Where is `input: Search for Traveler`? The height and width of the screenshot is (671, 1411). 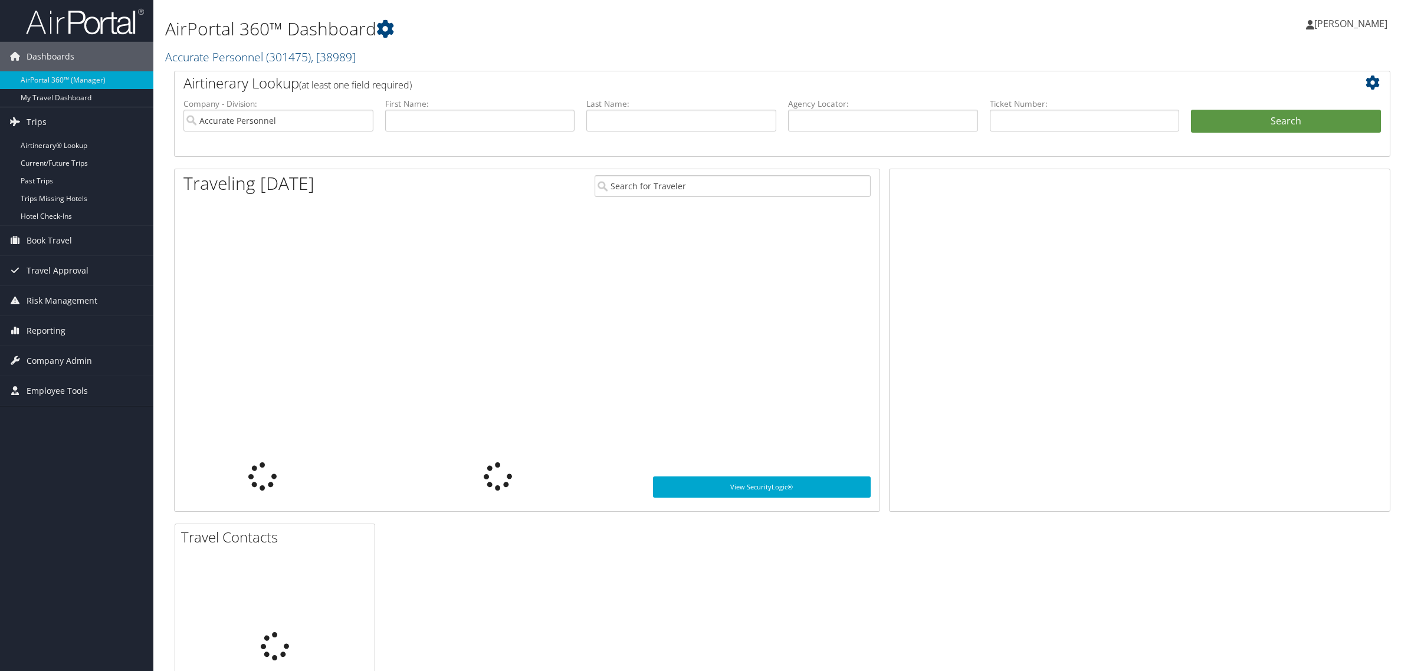
input: Search for Traveler is located at coordinates (732, 186).